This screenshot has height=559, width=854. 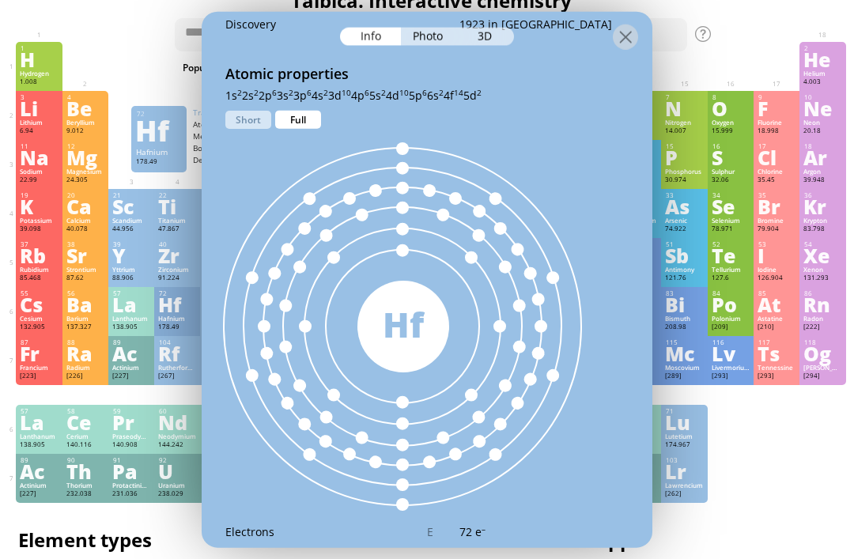 What do you see at coordinates (85, 327) in the screenshot?
I see `div: 137.327` at bounding box center [85, 327].